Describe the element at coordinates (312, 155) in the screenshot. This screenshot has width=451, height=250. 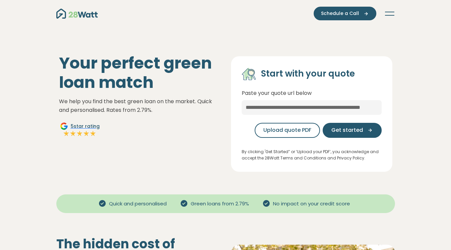
I see `p: By clicking 'Get Started” or ‘Upload your PDF’, you acknowledge and accept the 28Watt Terms and C...` at that location.